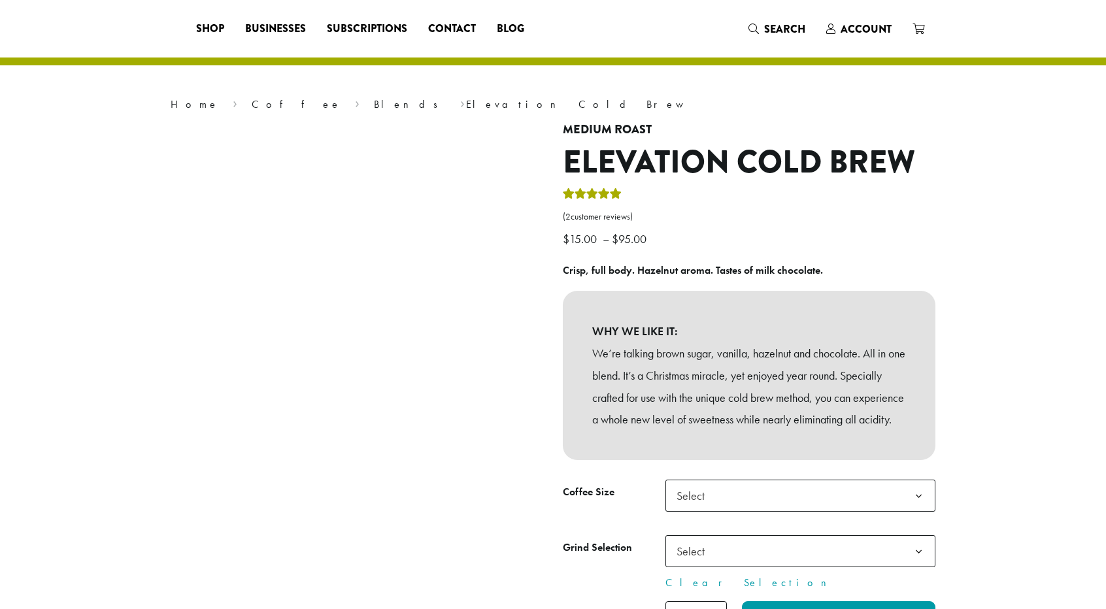 The width and height of the screenshot is (1106, 609). Describe the element at coordinates (866, 29) in the screenshot. I see `span: Account` at that location.